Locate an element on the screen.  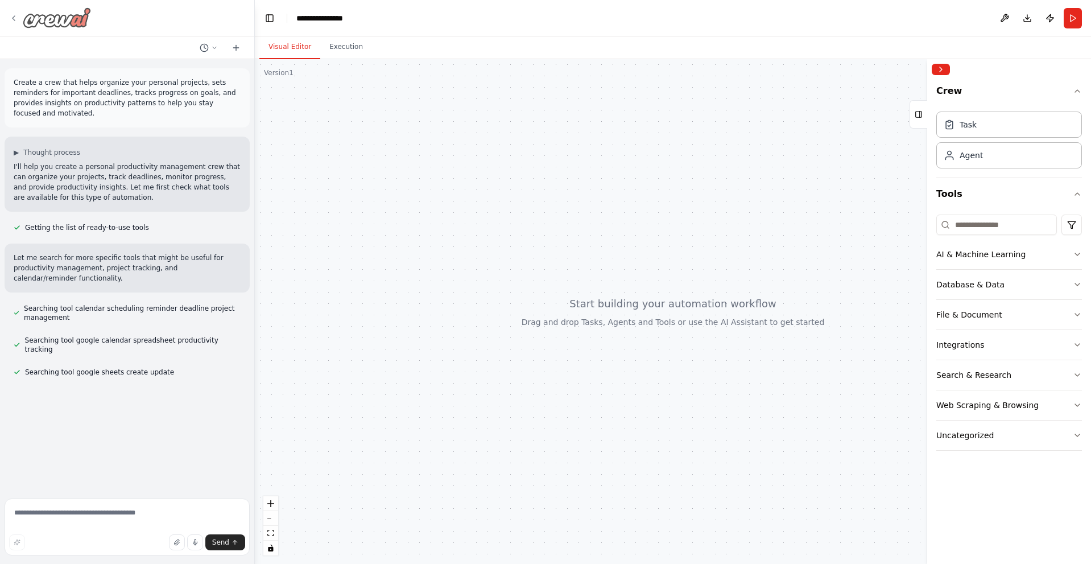
button: ▶Thought process is located at coordinates (47, 152).